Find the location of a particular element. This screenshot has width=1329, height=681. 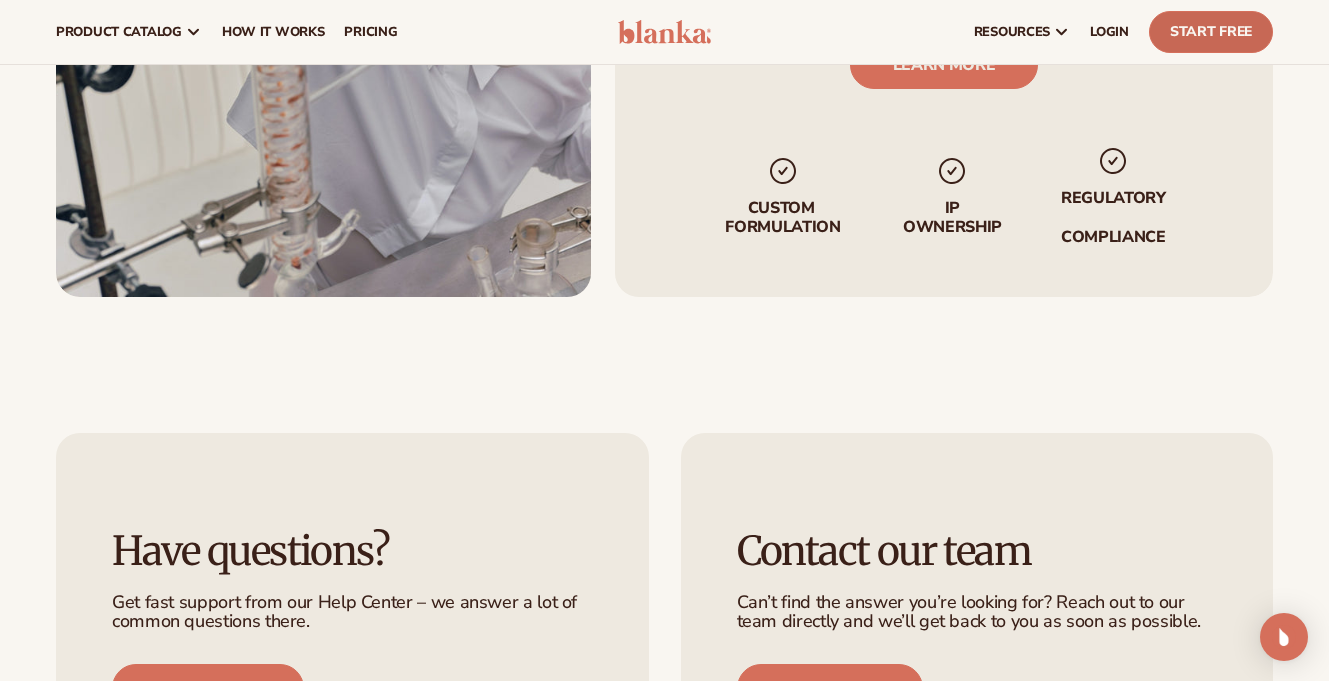

span: product catalog is located at coordinates (119, 32).